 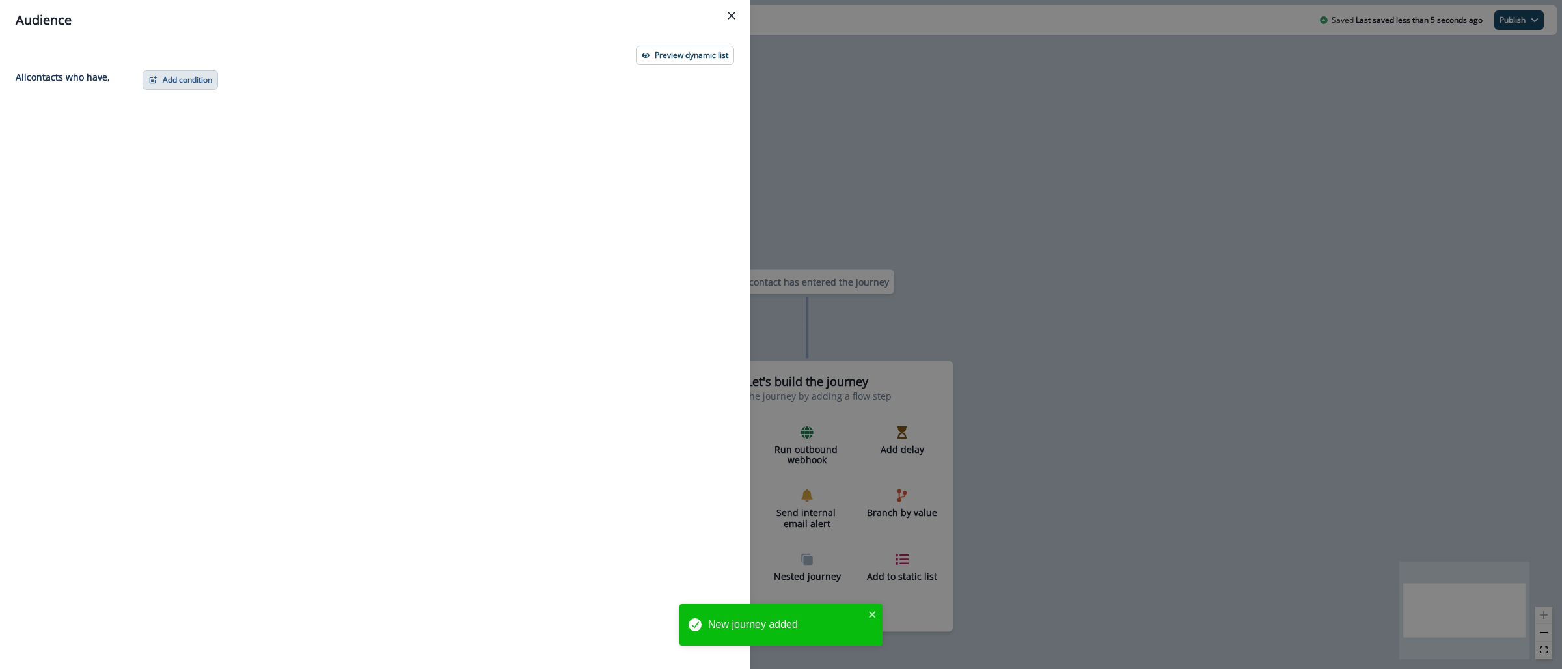 What do you see at coordinates (685, 55) in the screenshot?
I see `button: Preview dynamic list` at bounding box center [685, 55].